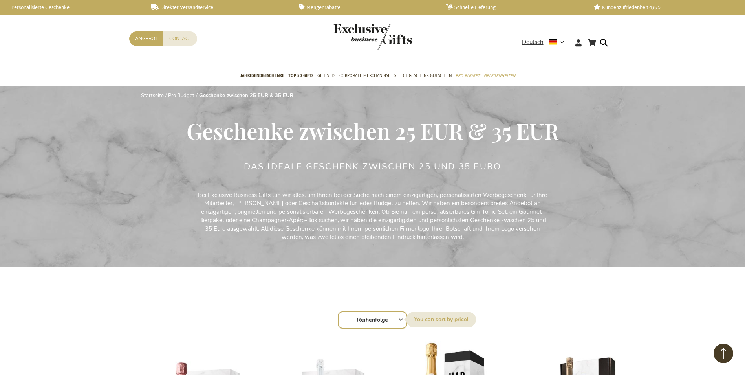 The width and height of the screenshot is (745, 375). What do you see at coordinates (441, 319) in the screenshot?
I see `label: Sortieren nach` at bounding box center [441, 319].